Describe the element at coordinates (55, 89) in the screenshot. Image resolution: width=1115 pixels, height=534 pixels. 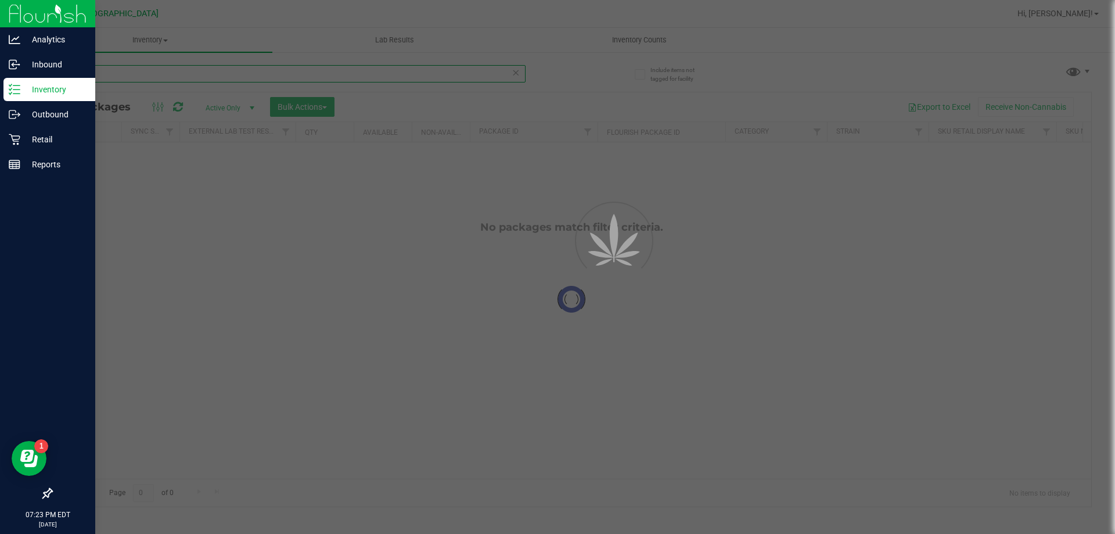
I see `p: Inventory` at that location.